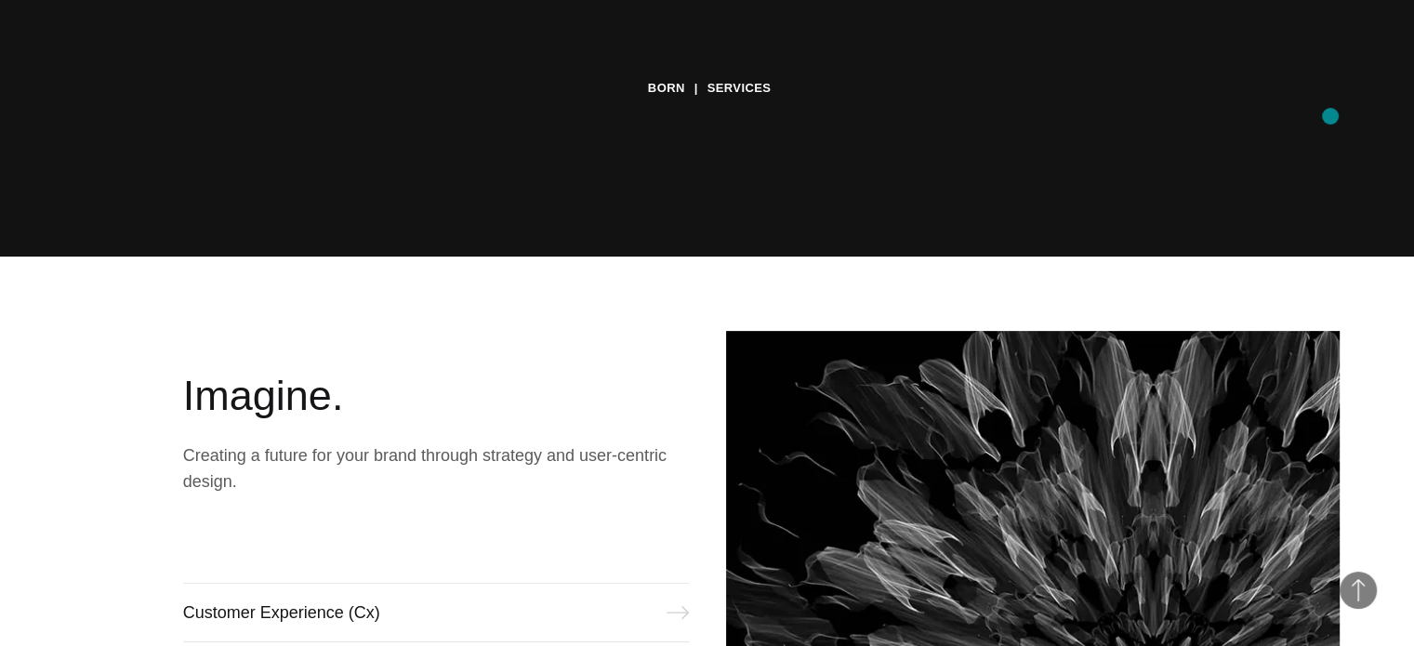  What do you see at coordinates (436, 613) in the screenshot?
I see `a: Customer Experience (Cx)` at bounding box center [436, 613].